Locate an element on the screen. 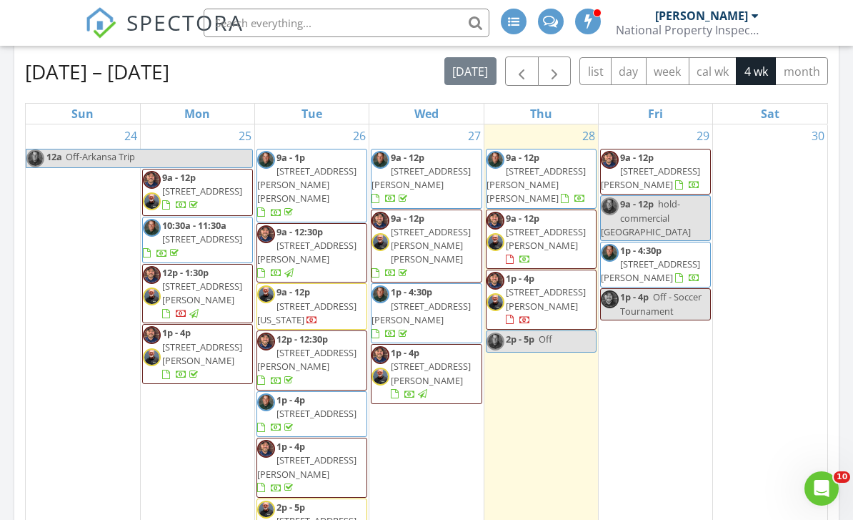  a: Go to August 26, 2025 is located at coordinates (360, 136).